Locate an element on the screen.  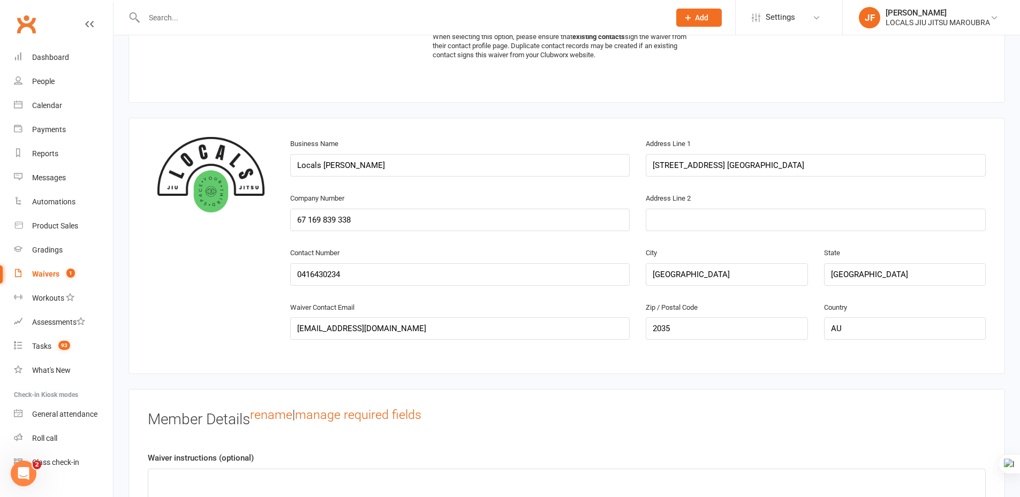
label: Waiver Contact Email is located at coordinates (322, 308).